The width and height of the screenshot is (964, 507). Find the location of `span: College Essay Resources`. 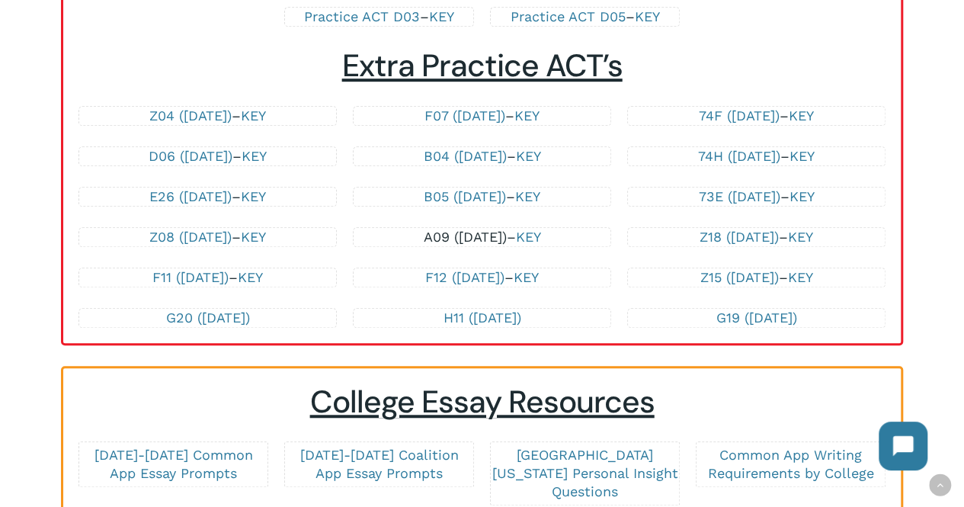

span: College Essay Resources is located at coordinates (482, 402).